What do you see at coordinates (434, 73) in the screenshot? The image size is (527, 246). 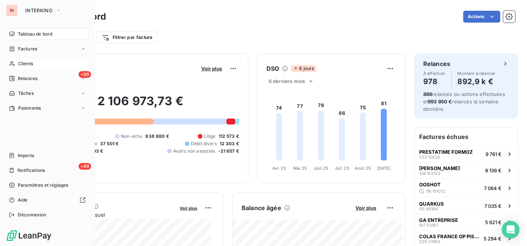 I see `span: À effectuer` at bounding box center [434, 73].